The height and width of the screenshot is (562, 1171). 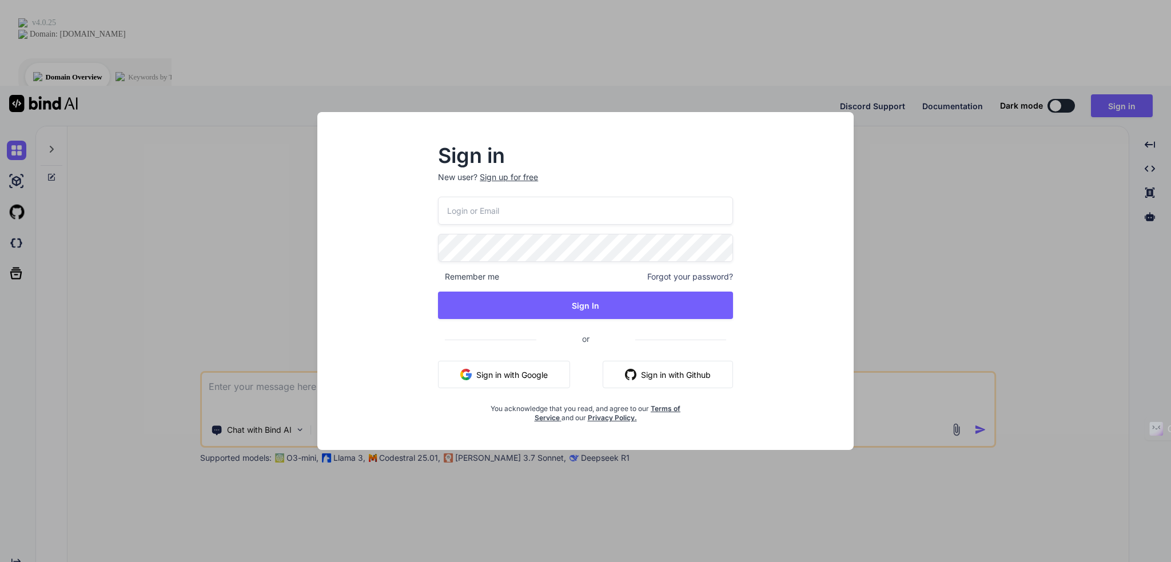 What do you see at coordinates (120, 77) in the screenshot?
I see `img: tab_keywords_by_traffic_grey.svg` at bounding box center [120, 77].